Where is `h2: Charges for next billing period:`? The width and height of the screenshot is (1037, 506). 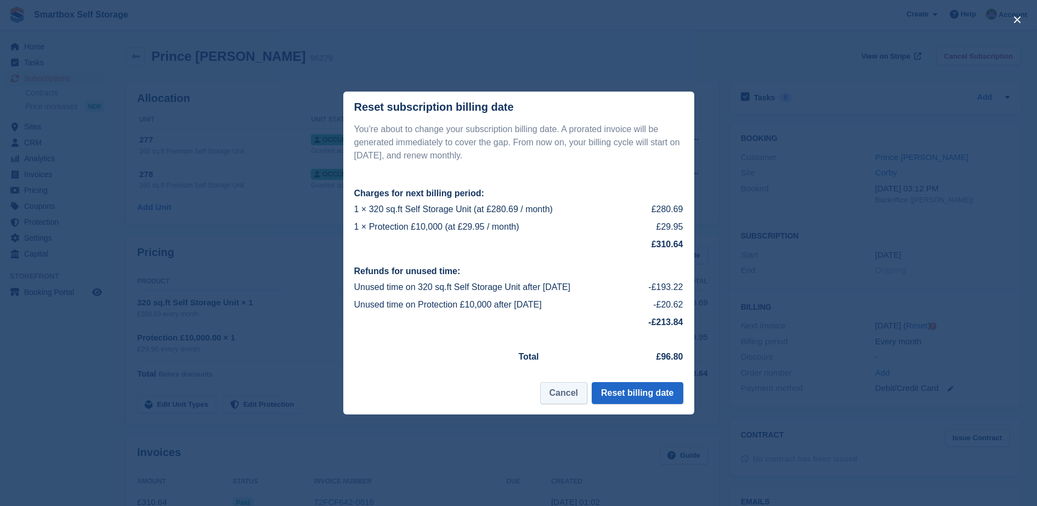
h2: Charges for next billing period: is located at coordinates (519, 194).